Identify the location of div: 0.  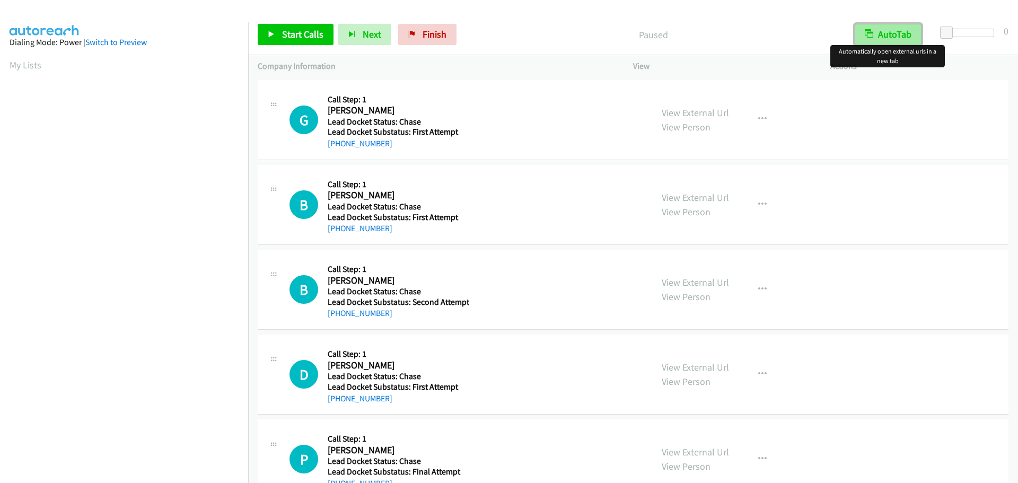
(1006, 31).